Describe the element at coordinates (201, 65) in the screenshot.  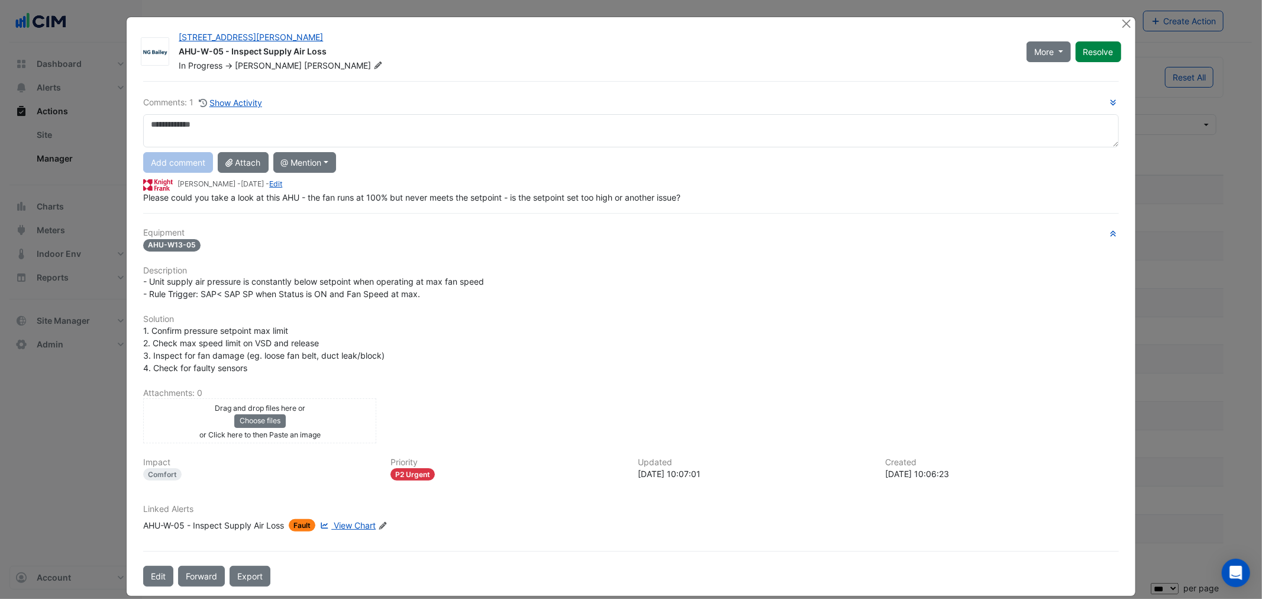
I see `span: In Progress` at that location.